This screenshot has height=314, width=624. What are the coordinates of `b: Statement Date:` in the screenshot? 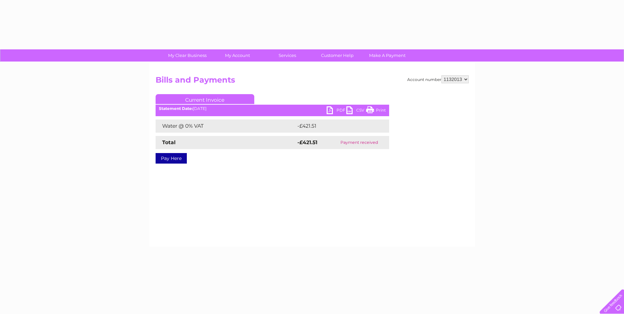 It's located at (176, 108).